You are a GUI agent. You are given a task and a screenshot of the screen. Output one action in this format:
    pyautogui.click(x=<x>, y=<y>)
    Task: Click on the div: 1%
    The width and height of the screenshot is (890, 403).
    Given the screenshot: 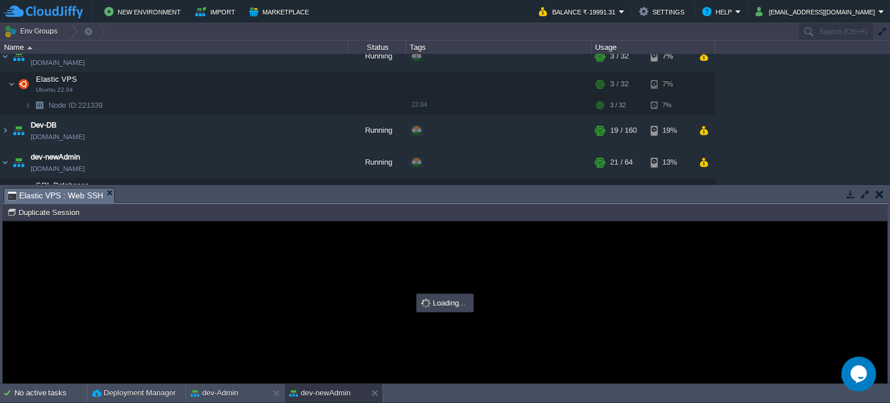 What is the action you would take?
    pyautogui.click(x=669, y=190)
    